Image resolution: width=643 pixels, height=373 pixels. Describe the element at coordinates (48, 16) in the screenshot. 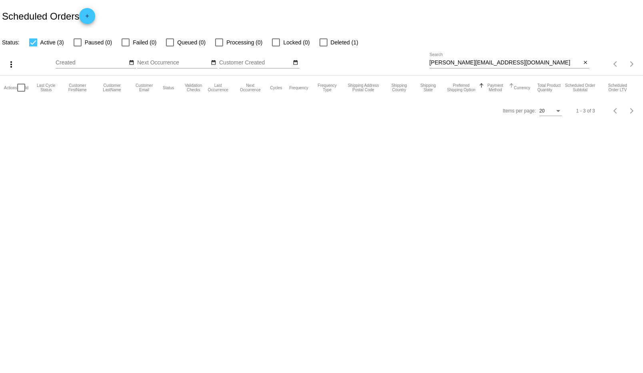

I see `h2: Scheduled Orders` at that location.